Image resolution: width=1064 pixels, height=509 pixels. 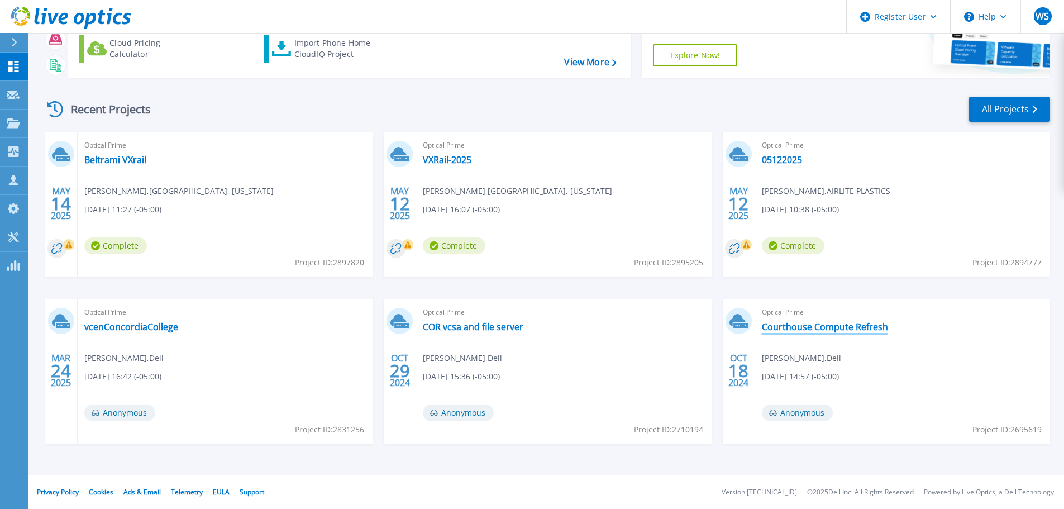 I want to click on span: Project ID: 2895205, so click(x=668, y=262).